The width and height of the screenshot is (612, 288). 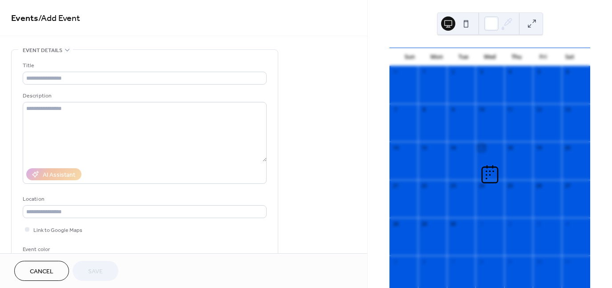 I want to click on div: 13, so click(x=568, y=110).